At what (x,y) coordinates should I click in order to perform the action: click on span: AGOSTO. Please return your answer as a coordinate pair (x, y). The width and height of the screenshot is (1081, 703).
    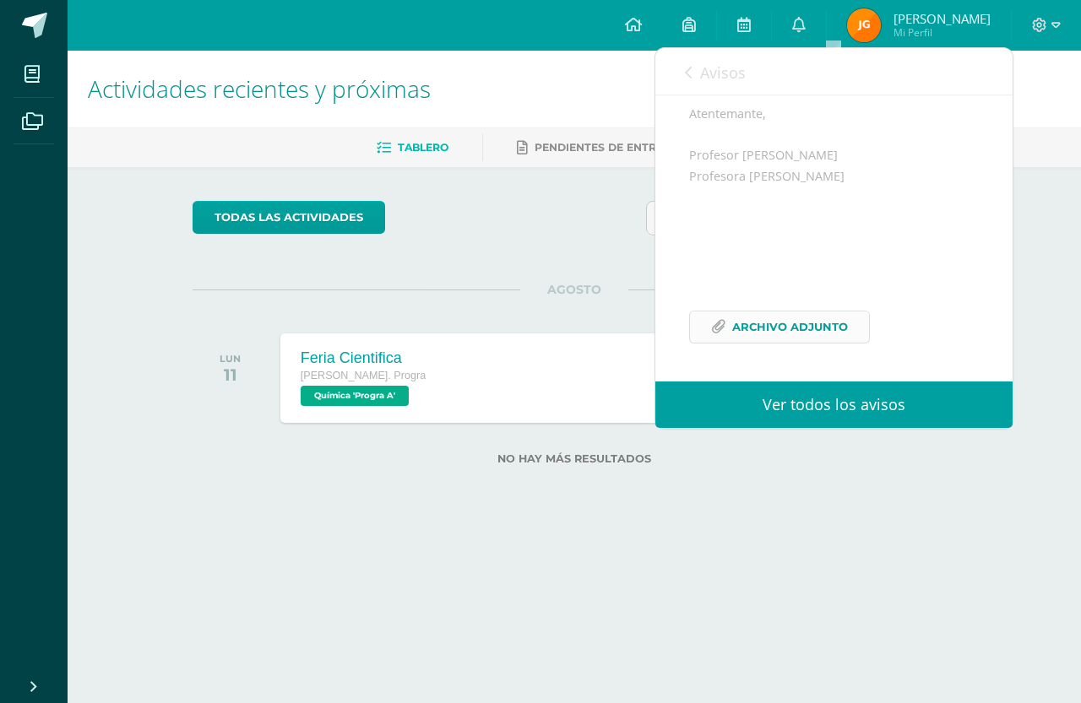
    Looking at the image, I should click on (574, 290).